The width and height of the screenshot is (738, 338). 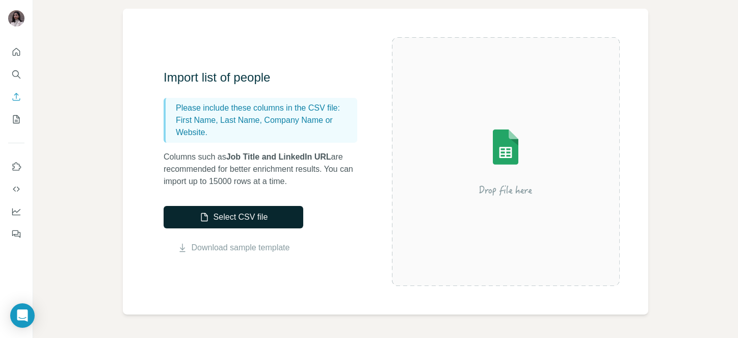 What do you see at coordinates (16, 234) in the screenshot?
I see `button: Feedback` at bounding box center [16, 234].